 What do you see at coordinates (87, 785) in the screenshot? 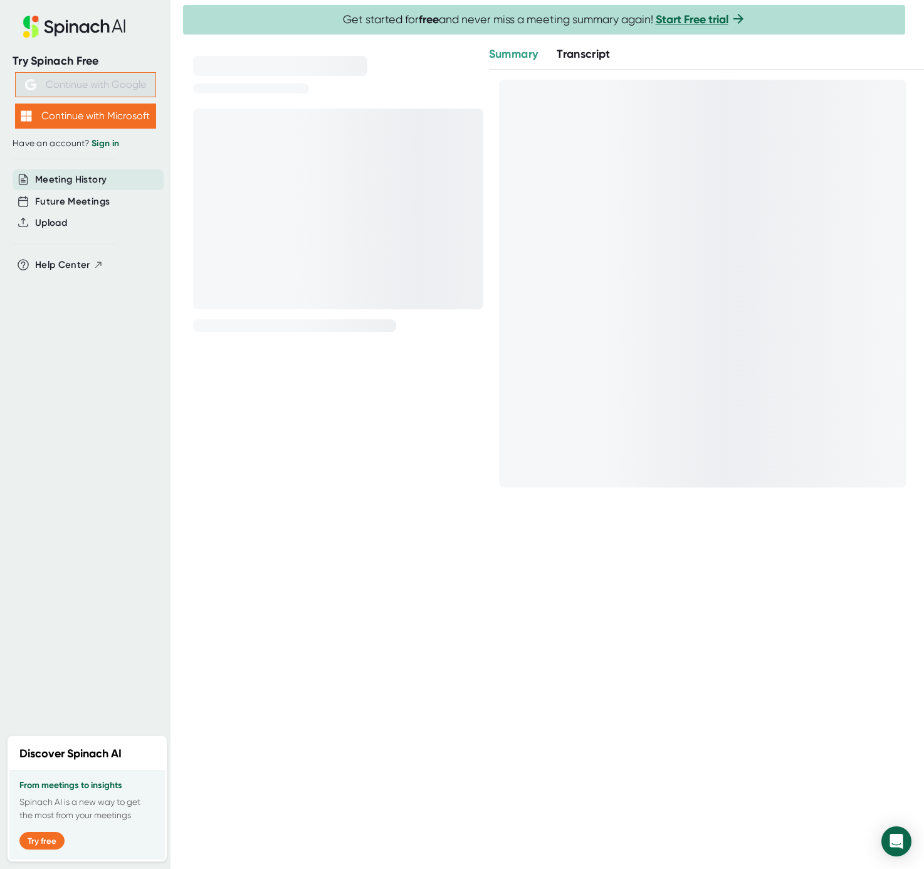
I see `h3: From meetings to insights` at bounding box center [87, 785].